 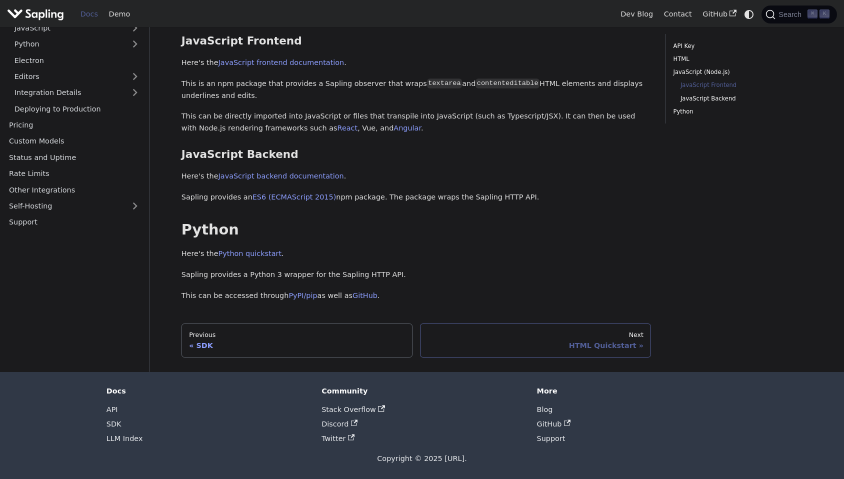 What do you see at coordinates (67, 76) in the screenshot?
I see `a: Editors` at bounding box center [67, 76].